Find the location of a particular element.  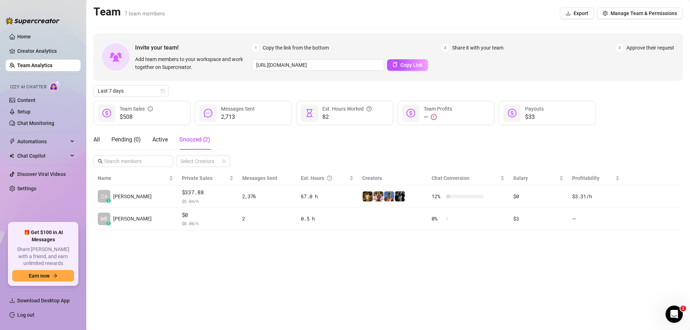

a: Settings is located at coordinates (27, 189).